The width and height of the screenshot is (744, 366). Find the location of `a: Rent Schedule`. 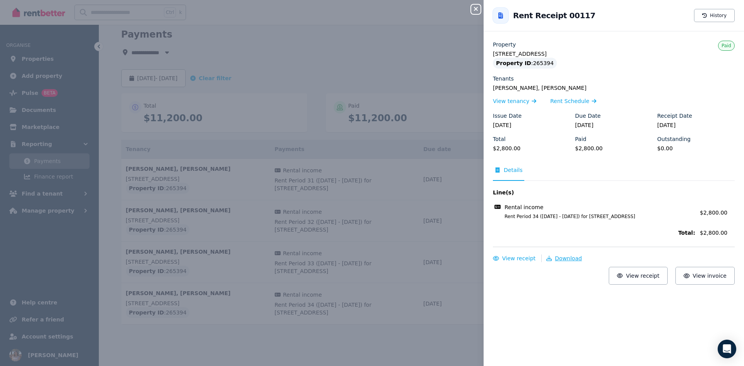

a: Rent Schedule is located at coordinates (573, 101).